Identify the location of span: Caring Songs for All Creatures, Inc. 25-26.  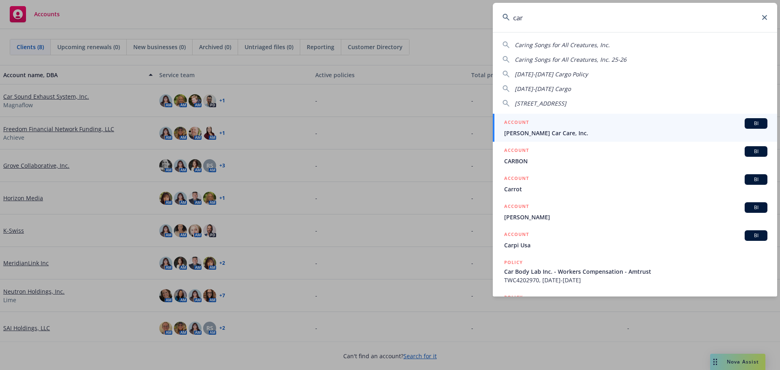
(571, 59).